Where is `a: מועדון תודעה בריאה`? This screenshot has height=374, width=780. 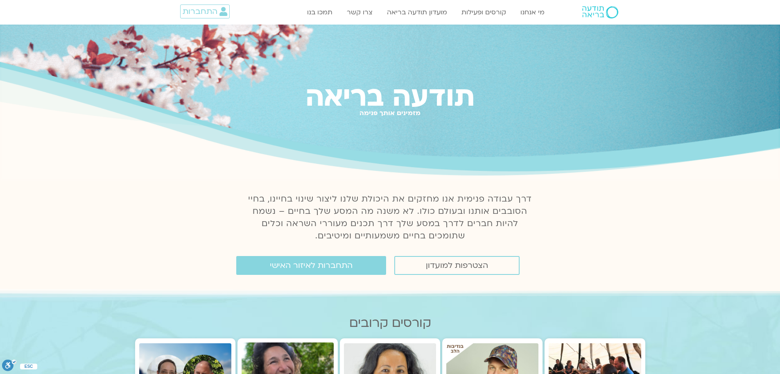 a: מועדון תודעה בריאה is located at coordinates (417, 12).